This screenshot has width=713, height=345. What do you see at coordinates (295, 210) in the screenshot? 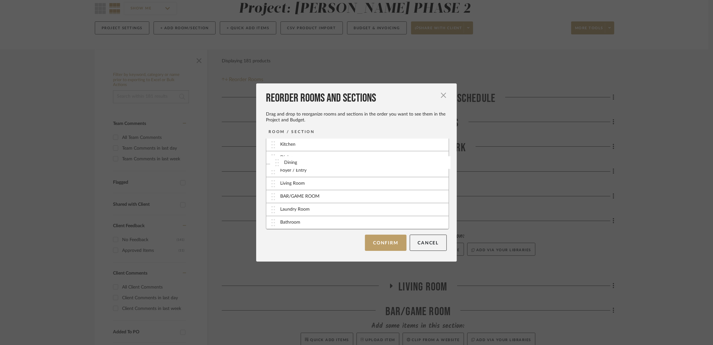
I see `div: Laundry Room` at bounding box center [295, 210].